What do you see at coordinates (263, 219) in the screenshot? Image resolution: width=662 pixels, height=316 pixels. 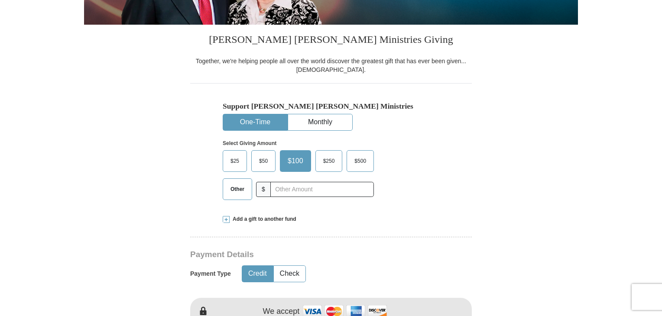 I see `span: Add a gift to another fund` at bounding box center [263, 219].